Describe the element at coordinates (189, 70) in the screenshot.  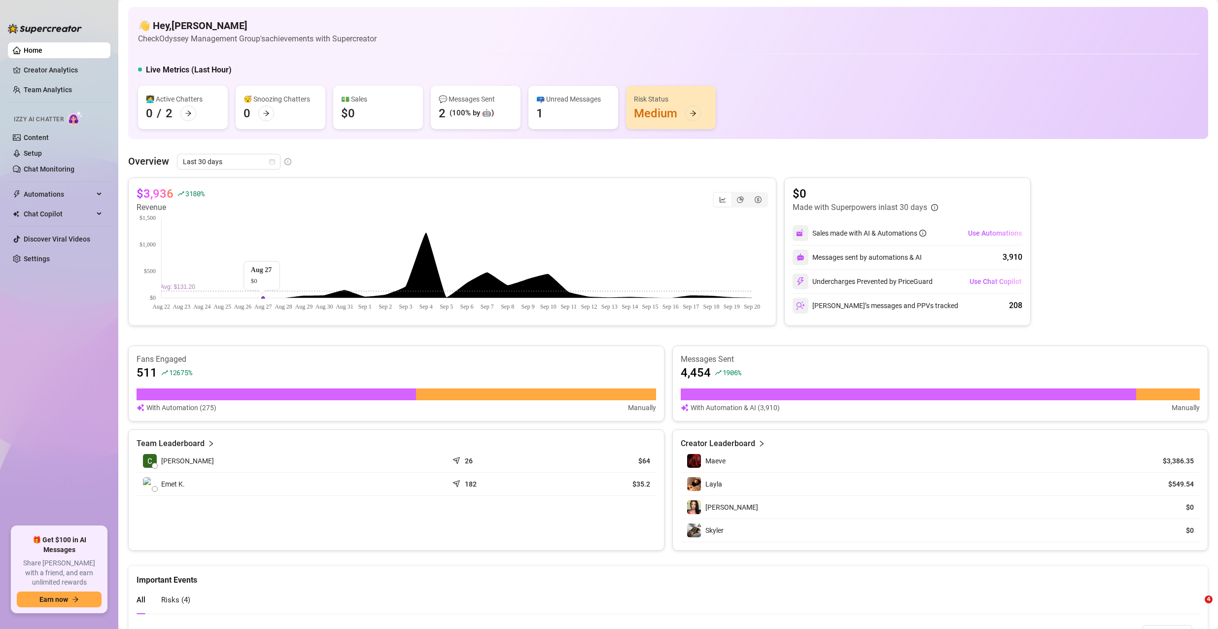
I see `h5: Live Metrics (Last Hour)` at that location.